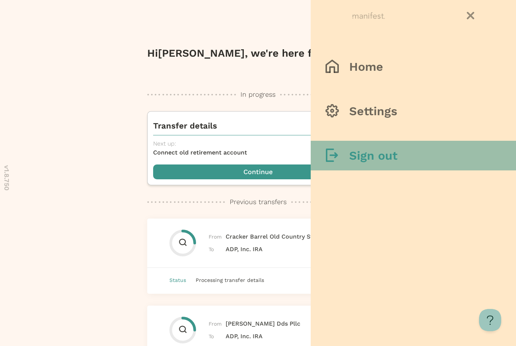 Image resolution: width=516 pixels, height=346 pixels. What do you see at coordinates (413, 67) in the screenshot?
I see `button: Home` at bounding box center [413, 67].